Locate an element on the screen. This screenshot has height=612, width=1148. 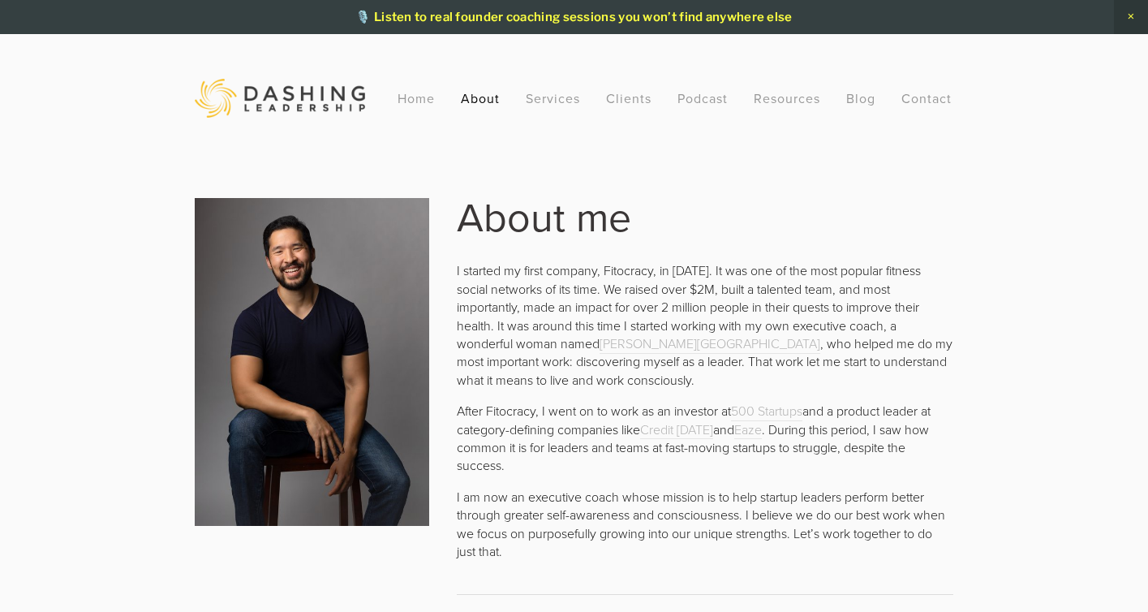
a: Home is located at coordinates (416, 98).